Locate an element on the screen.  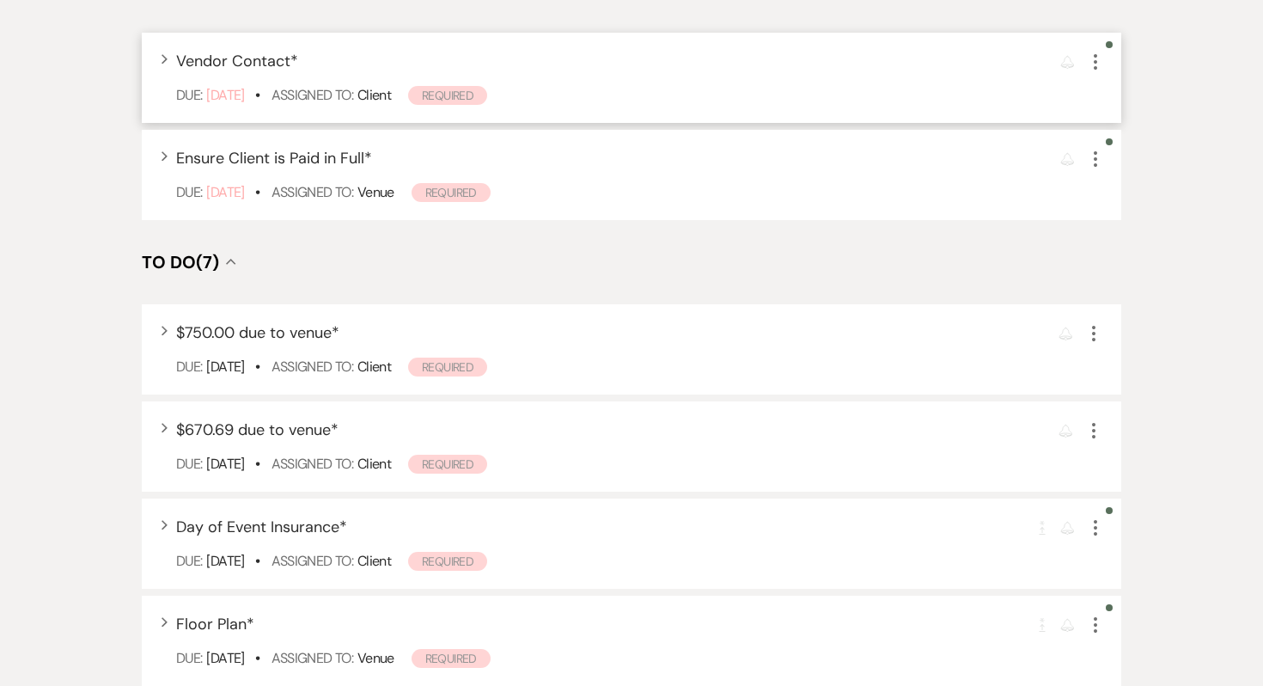
button: To Do(7) is located at coordinates (189, 262).